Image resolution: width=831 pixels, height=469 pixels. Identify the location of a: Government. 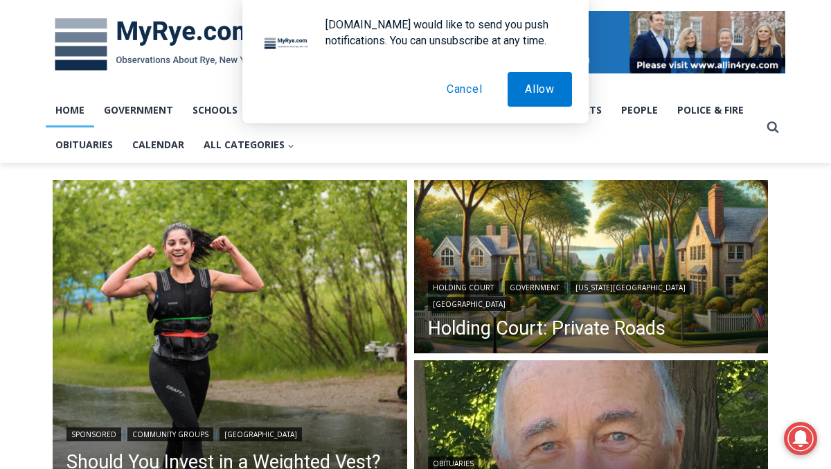
(535, 287).